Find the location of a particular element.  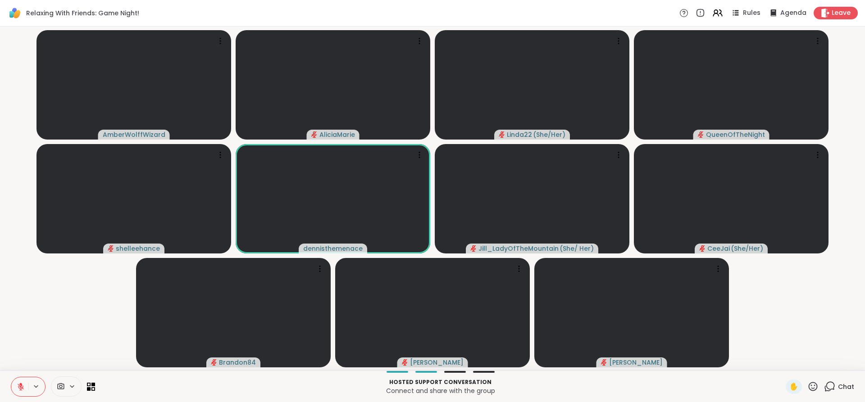

img: ShareWell Logomark is located at coordinates (15, 13).